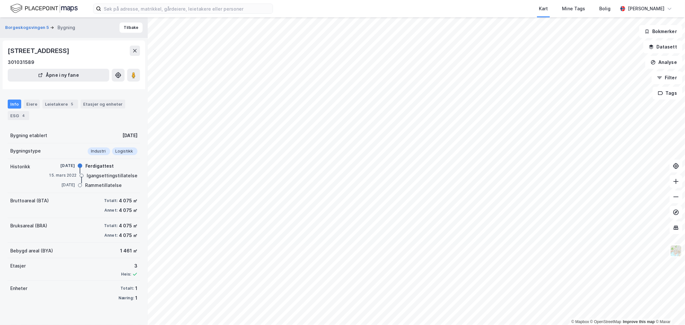 The height and width of the screenshot is (325, 685). What do you see at coordinates (58, 75) in the screenshot?
I see `button: Åpne i ny fane` at bounding box center [58, 75].